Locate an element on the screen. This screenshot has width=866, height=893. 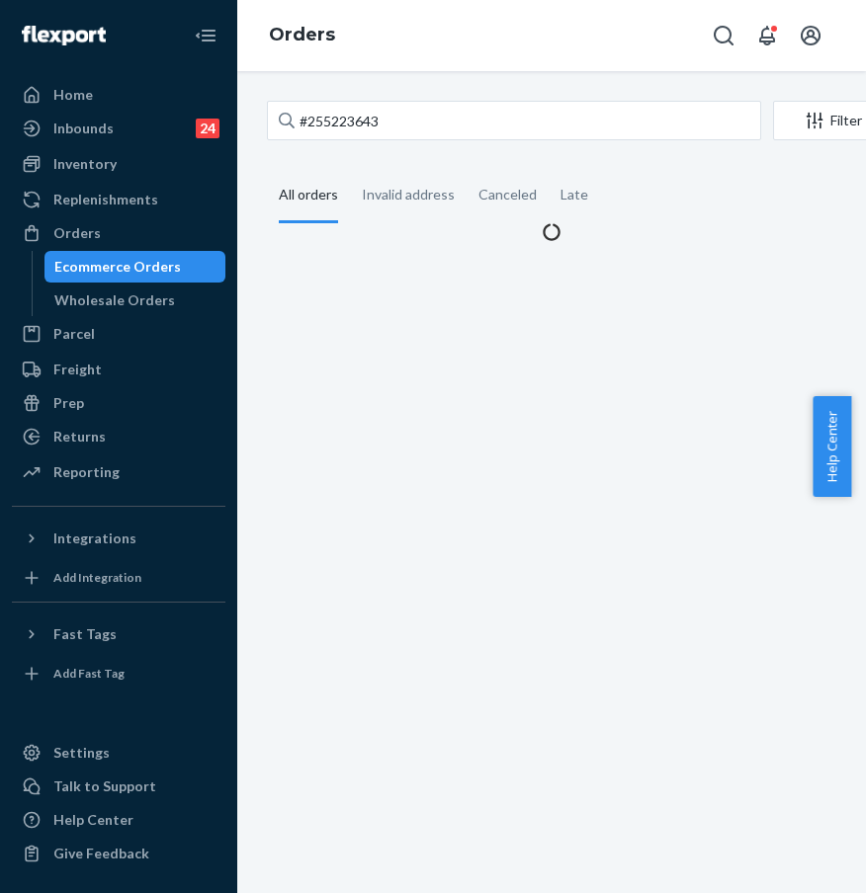
button: Fast Tags is located at coordinates (119, 635).